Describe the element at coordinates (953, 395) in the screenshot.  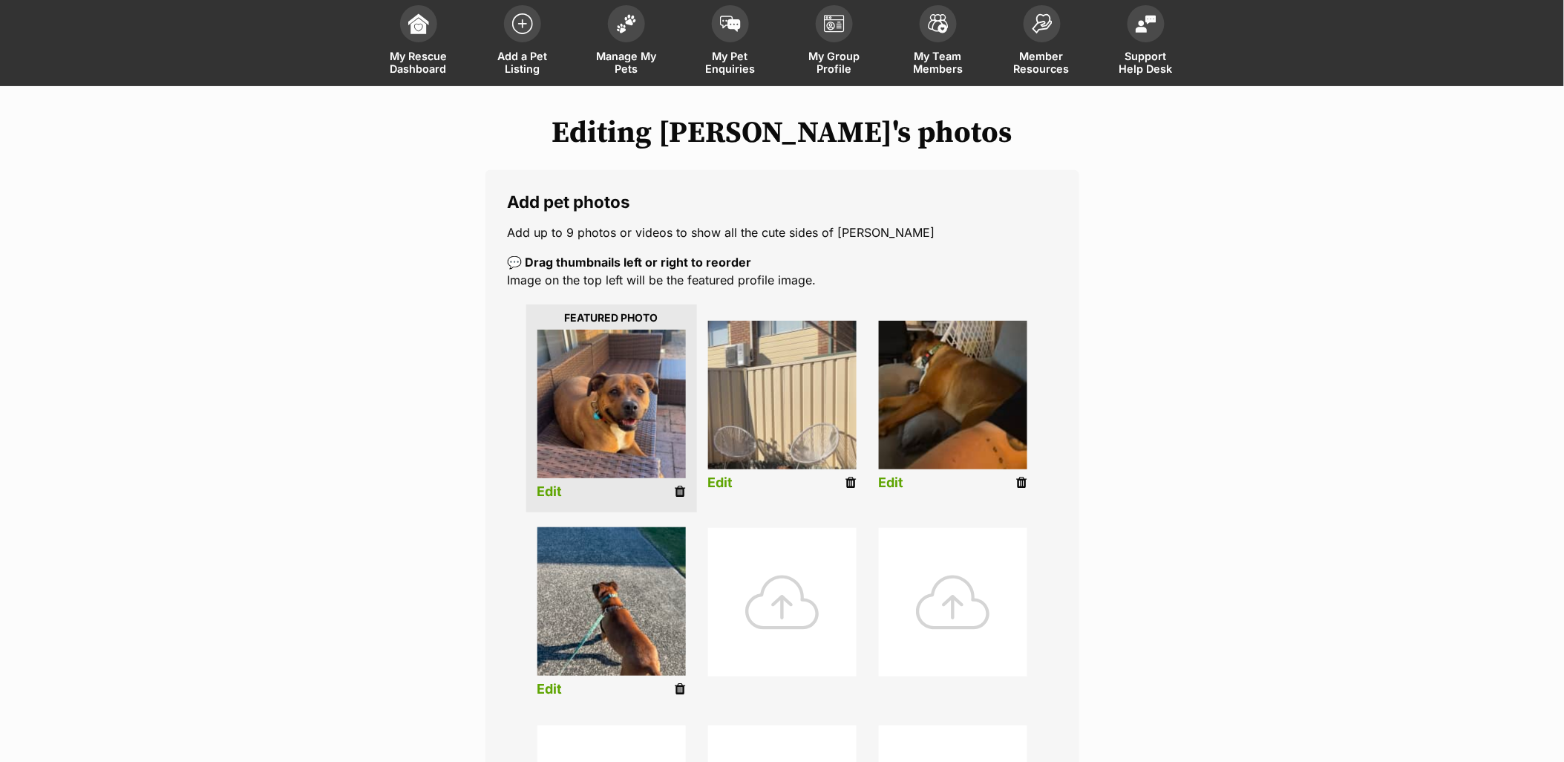
I see `img: ozt5hecewq1quifaqimz.jpg` at that location.